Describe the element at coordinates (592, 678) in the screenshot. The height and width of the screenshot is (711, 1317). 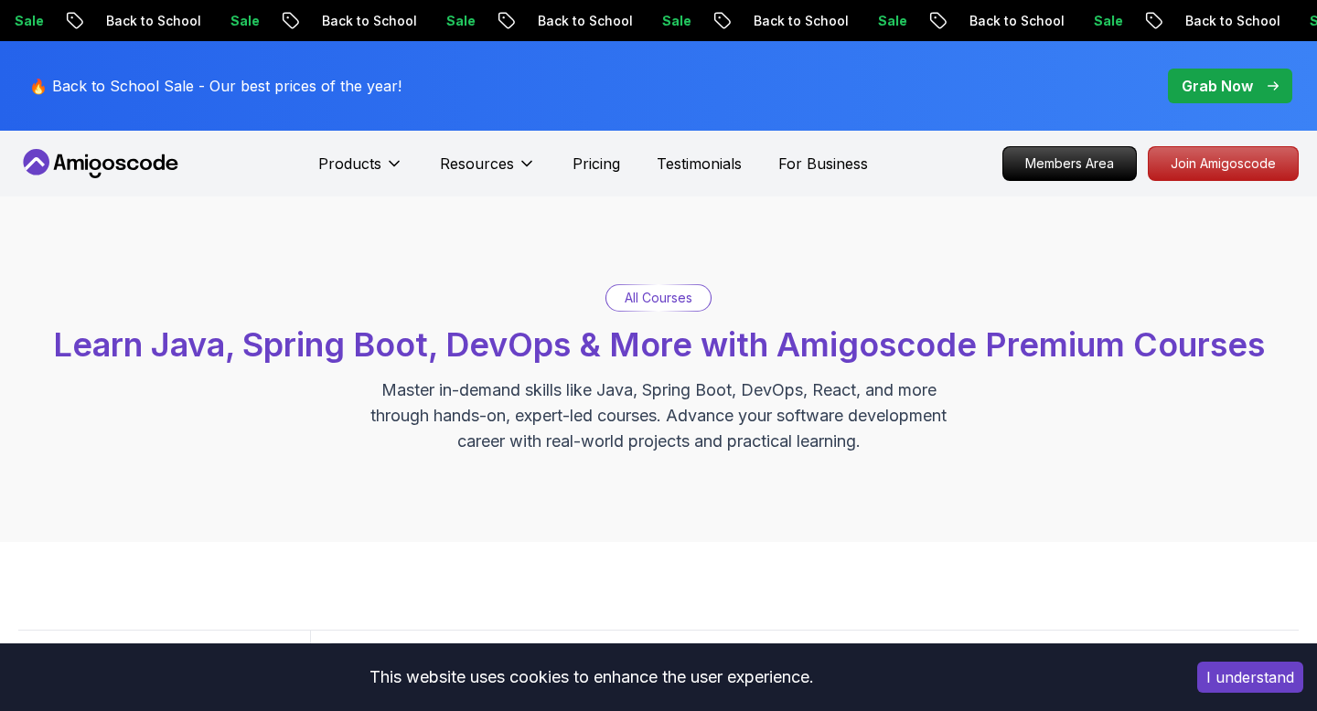
I see `div: This website uses cookies to enhance the user experience.` at that location.